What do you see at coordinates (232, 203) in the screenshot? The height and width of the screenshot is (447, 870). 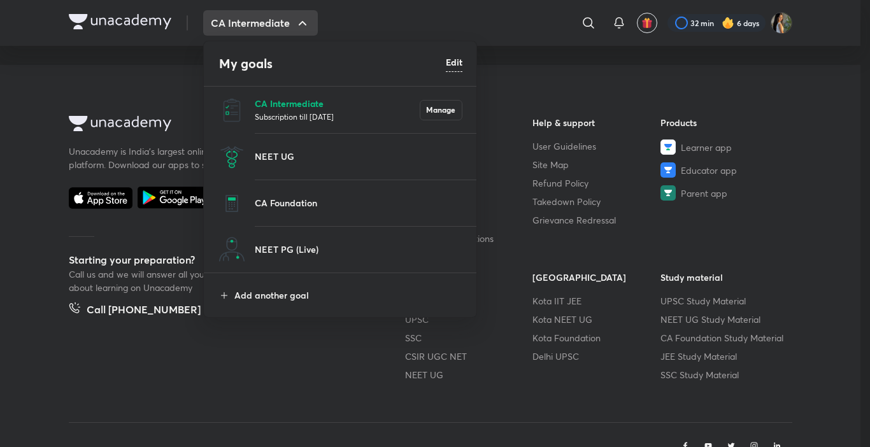 I see `img: CA Foundation` at bounding box center [232, 203].